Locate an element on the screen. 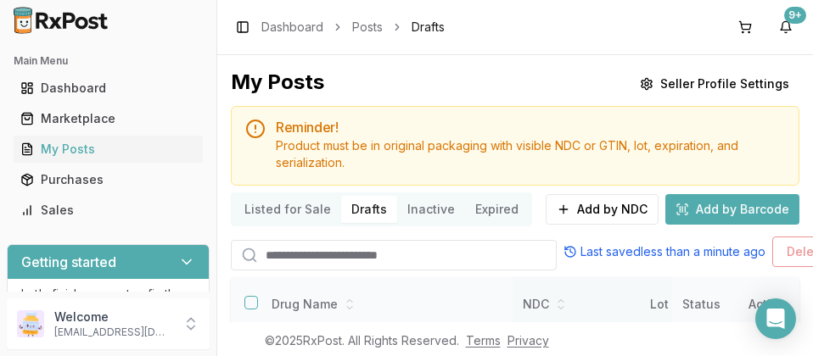 The width and height of the screenshot is (813, 356). div: Dashboard is located at coordinates (108, 88).